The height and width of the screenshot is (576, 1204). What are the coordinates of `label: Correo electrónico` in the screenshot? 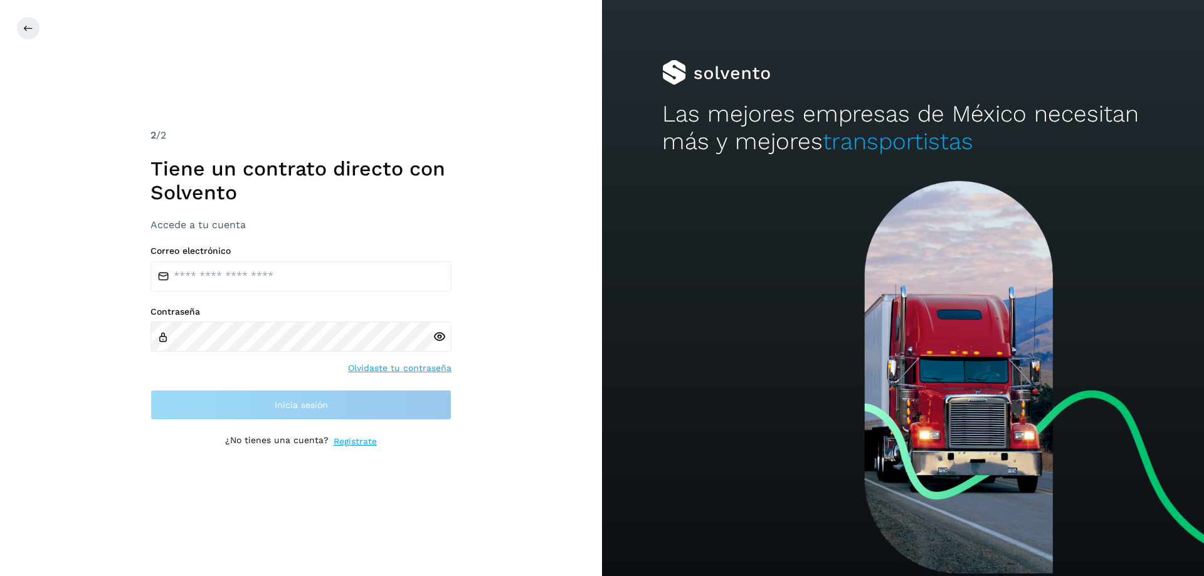 It's located at (301, 251).